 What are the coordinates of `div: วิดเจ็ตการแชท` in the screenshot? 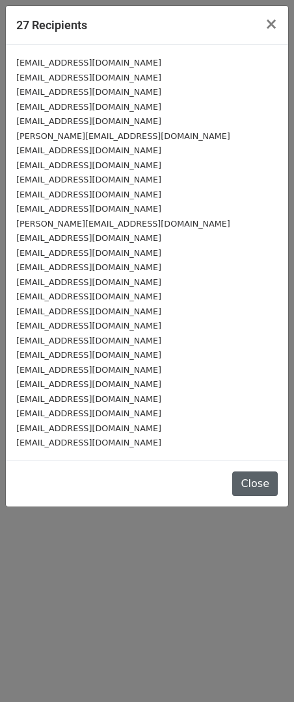 It's located at (261, 671).